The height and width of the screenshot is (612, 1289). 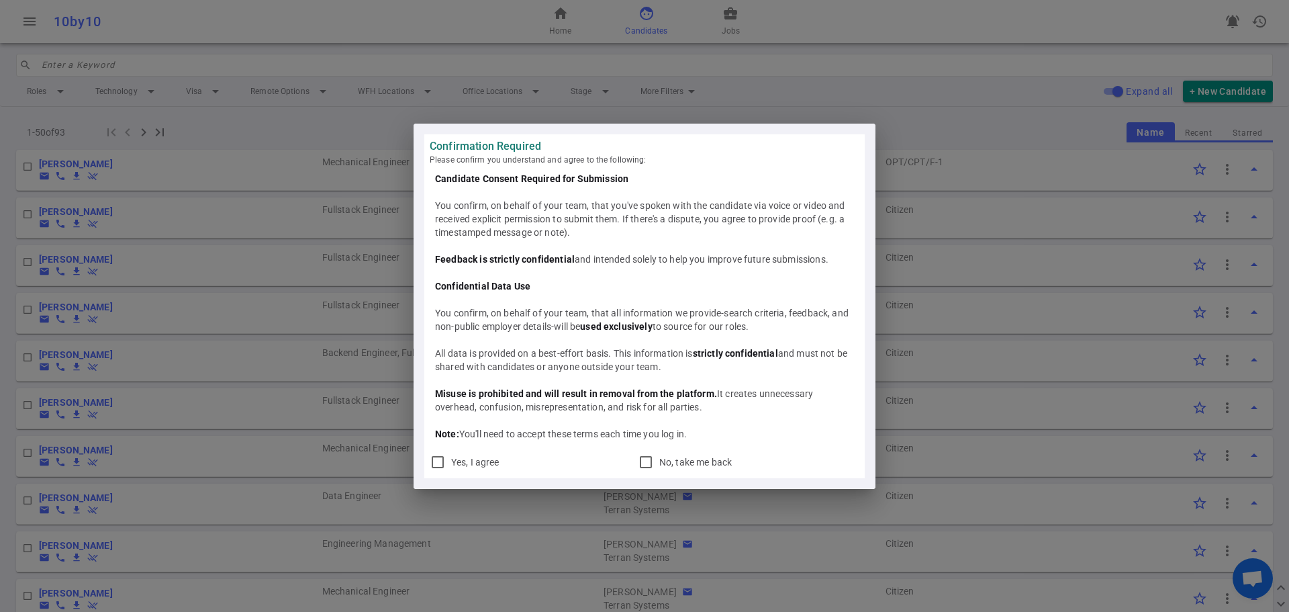 What do you see at coordinates (644, 259) in the screenshot?
I see `div: and intended solely to help you improve future submissions.` at bounding box center [644, 259].